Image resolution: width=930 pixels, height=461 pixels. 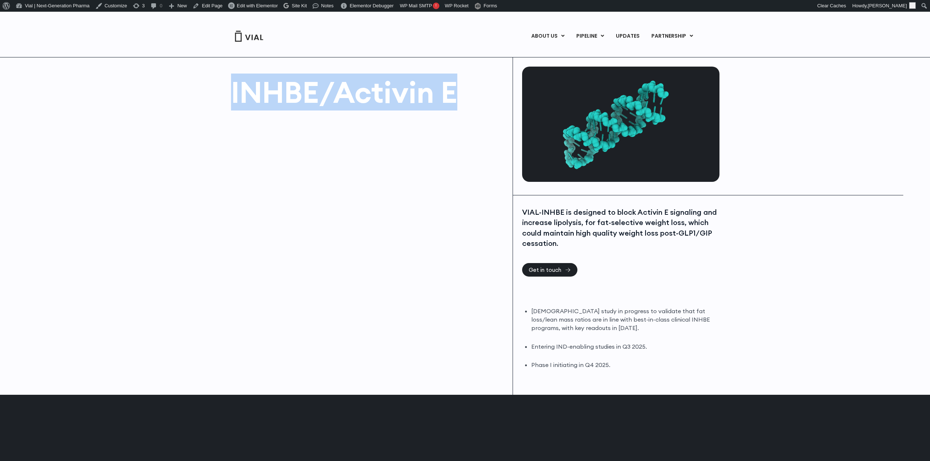 I want to click on li: Phase I initiating in Q4 2025., so click(x=624, y=365).